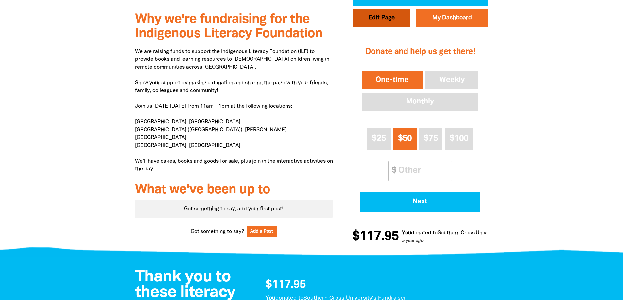 This screenshot has width=623, height=300. Describe the element at coordinates (430, 139) in the screenshot. I see `span: $75` at that location.